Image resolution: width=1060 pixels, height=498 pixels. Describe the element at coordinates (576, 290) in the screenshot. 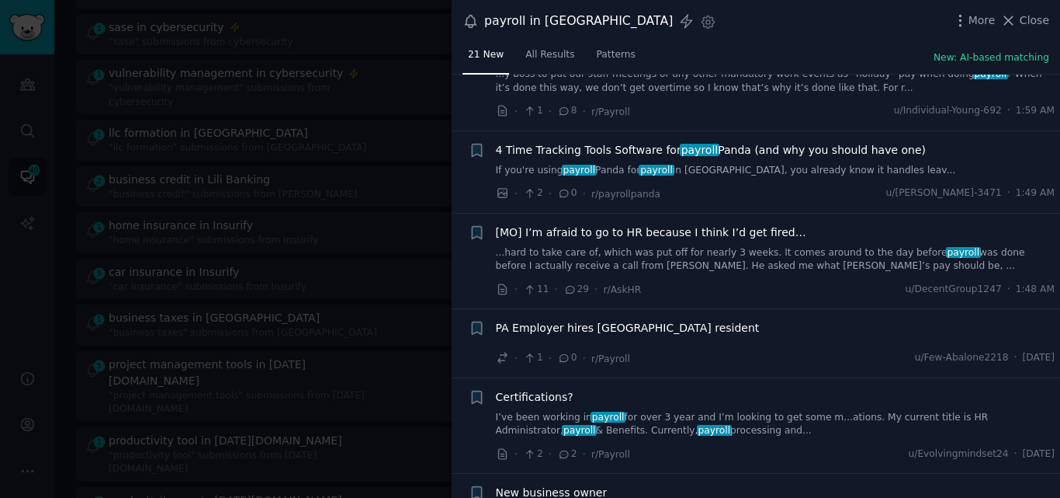

I see `span: 29` at that location.